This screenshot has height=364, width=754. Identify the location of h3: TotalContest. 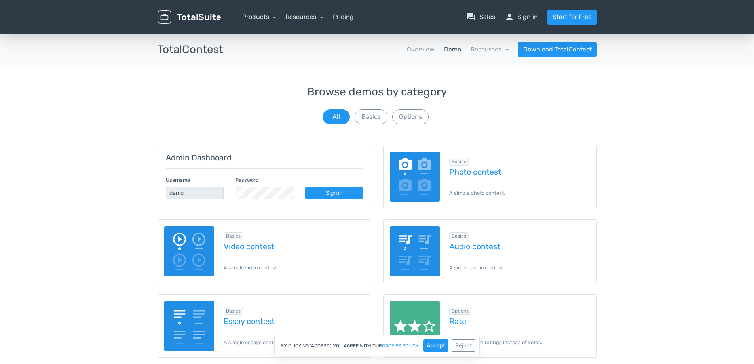
(190, 49).